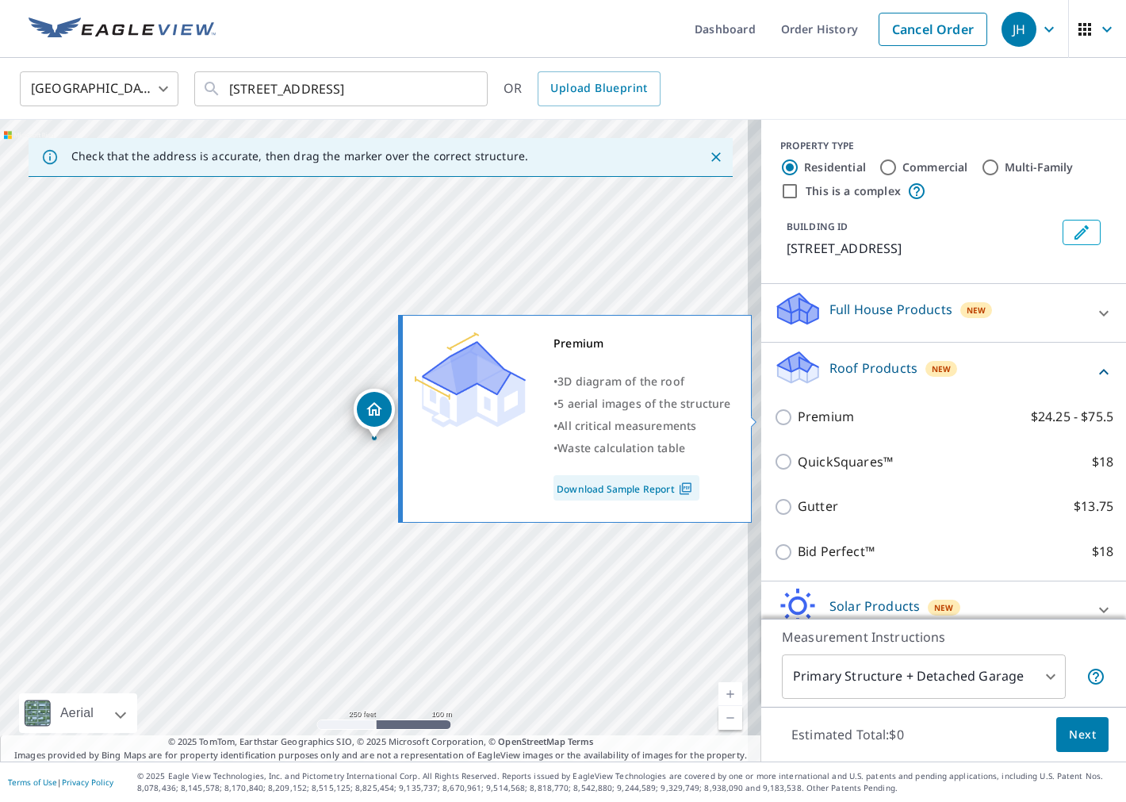  Describe the element at coordinates (730, 694) in the screenshot. I see `a: Current Level 17, Zoom In` at that location.